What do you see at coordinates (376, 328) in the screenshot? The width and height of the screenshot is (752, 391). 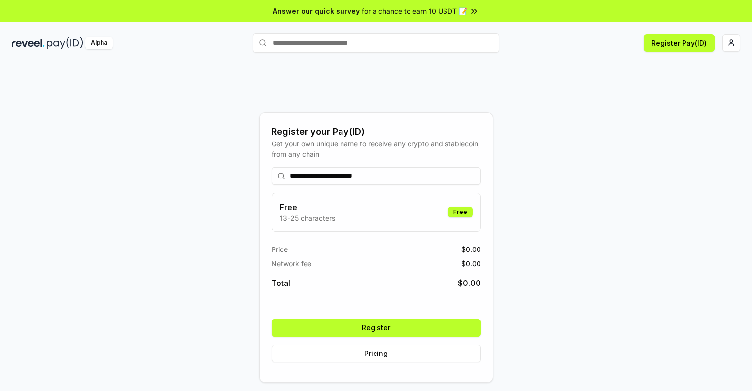 I see `button: Register` at bounding box center [376, 328].